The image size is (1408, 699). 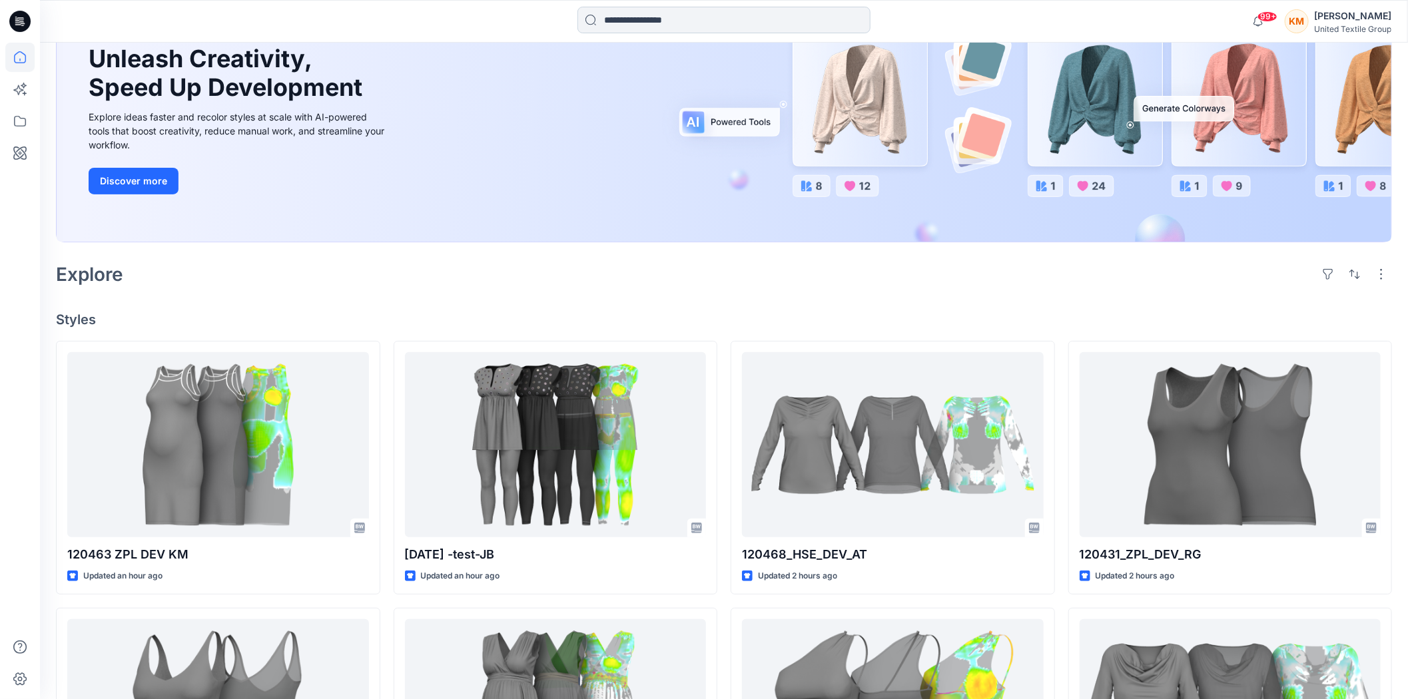 What do you see at coordinates (1230, 445) in the screenshot?
I see `a: 120431_ZPL_DEV_RG` at bounding box center [1230, 445].